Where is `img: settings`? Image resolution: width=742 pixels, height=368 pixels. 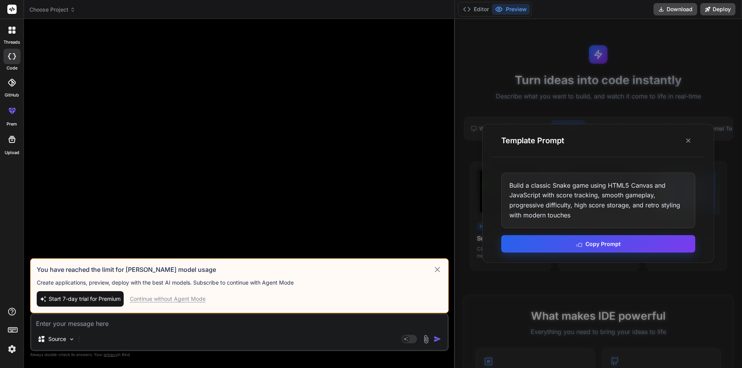 img: settings is located at coordinates (12, 349).